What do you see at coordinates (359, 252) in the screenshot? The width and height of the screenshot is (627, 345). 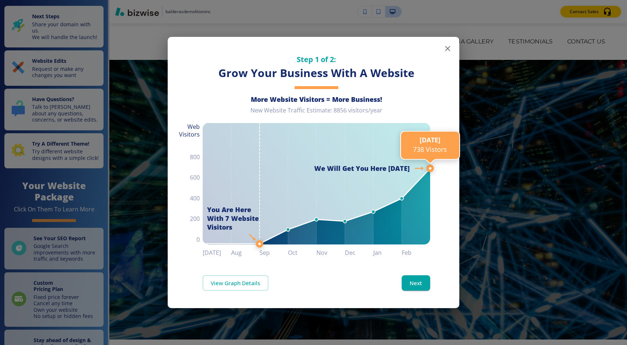 I see `h6: Dec` at bounding box center [359, 252].